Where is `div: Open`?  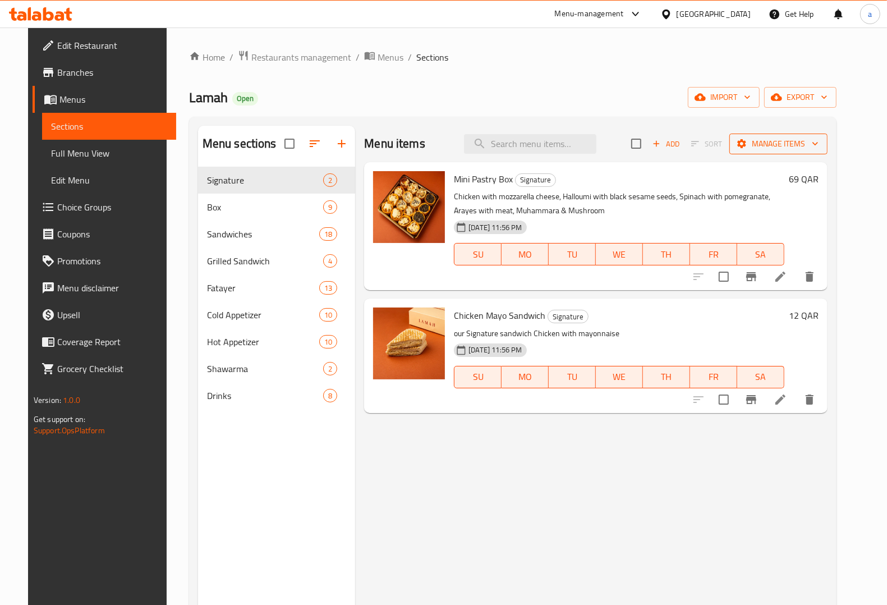
div: Open is located at coordinates (245, 99).